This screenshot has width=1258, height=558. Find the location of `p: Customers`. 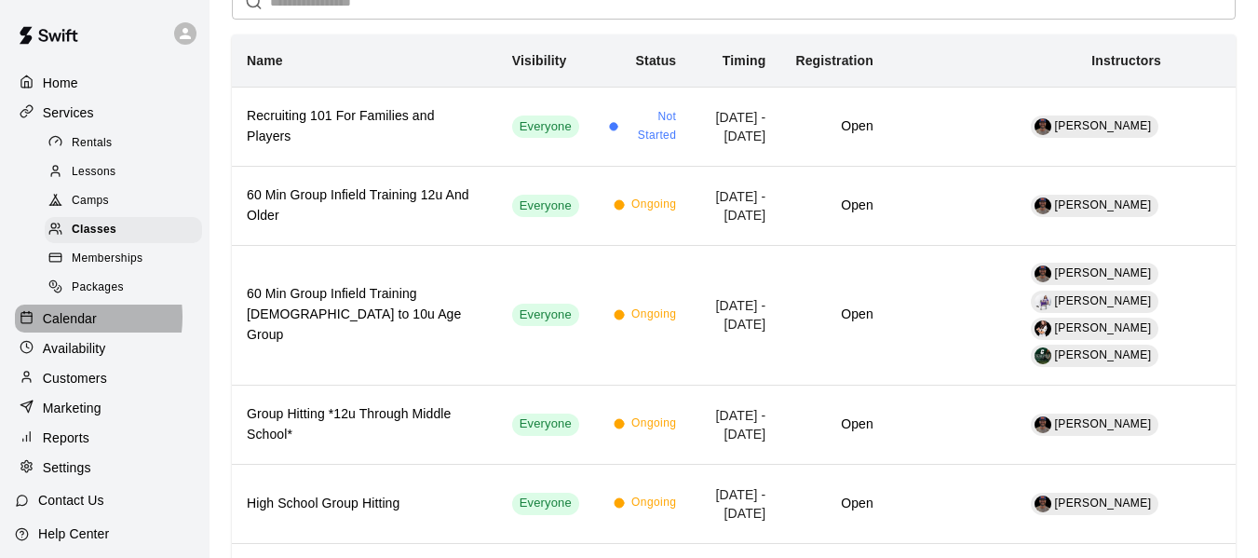

p: Customers is located at coordinates (74, 378).